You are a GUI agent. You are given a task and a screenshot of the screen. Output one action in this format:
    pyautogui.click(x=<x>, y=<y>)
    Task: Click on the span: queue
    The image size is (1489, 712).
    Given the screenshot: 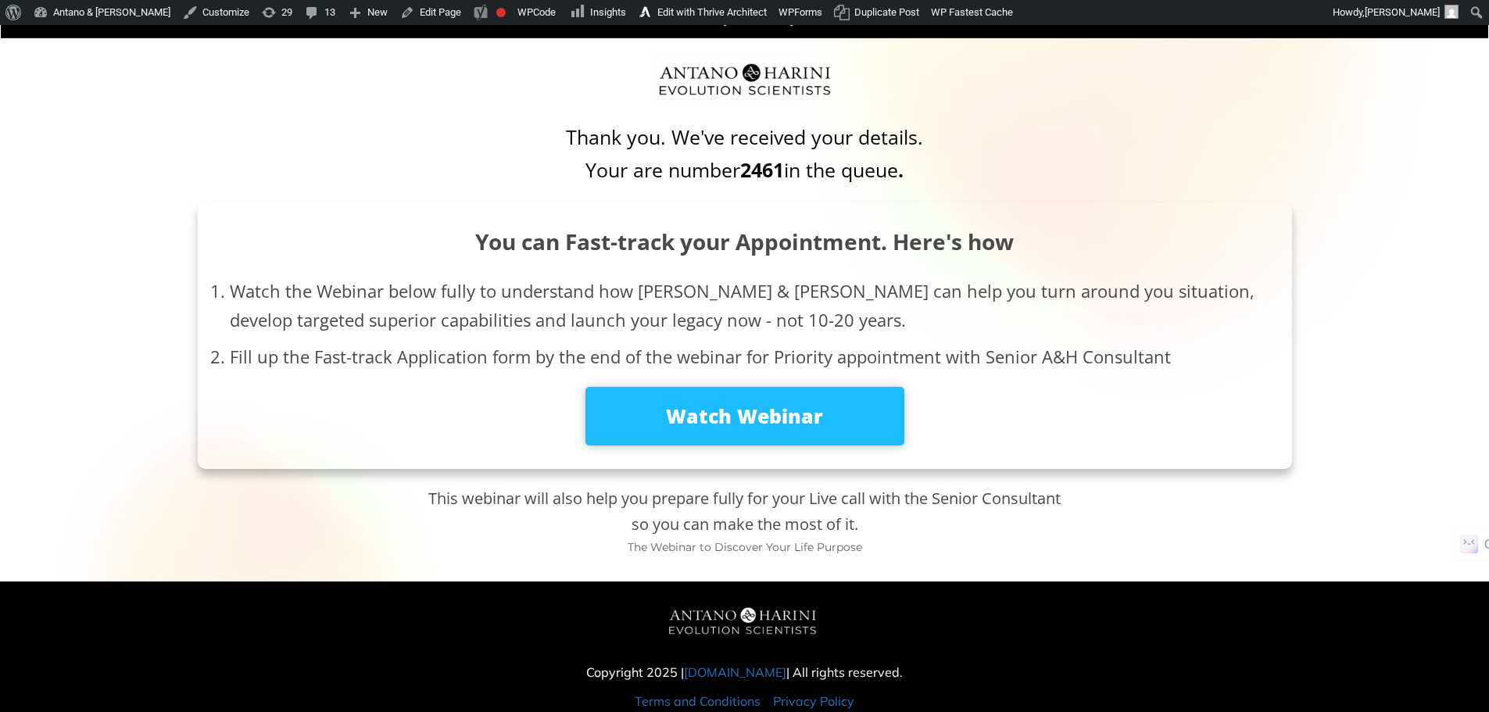 What is the action you would take?
    pyautogui.click(x=869, y=170)
    